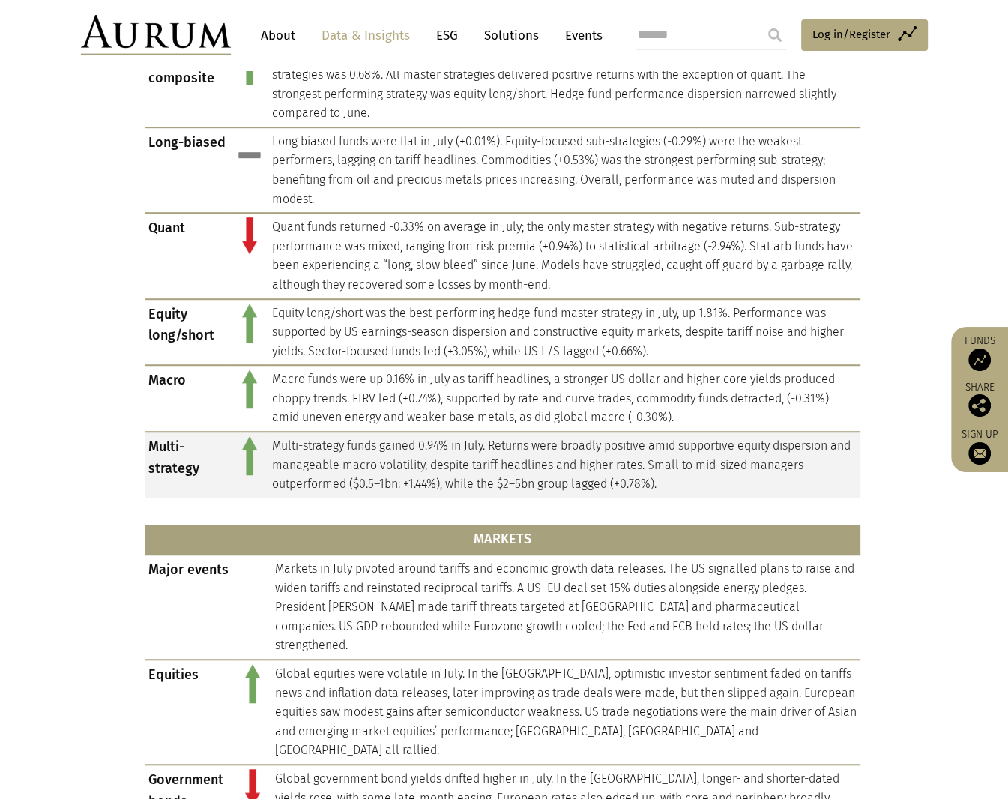 The width and height of the screenshot is (1008, 799). Describe the element at coordinates (278, 35) in the screenshot. I see `a: About` at that location.